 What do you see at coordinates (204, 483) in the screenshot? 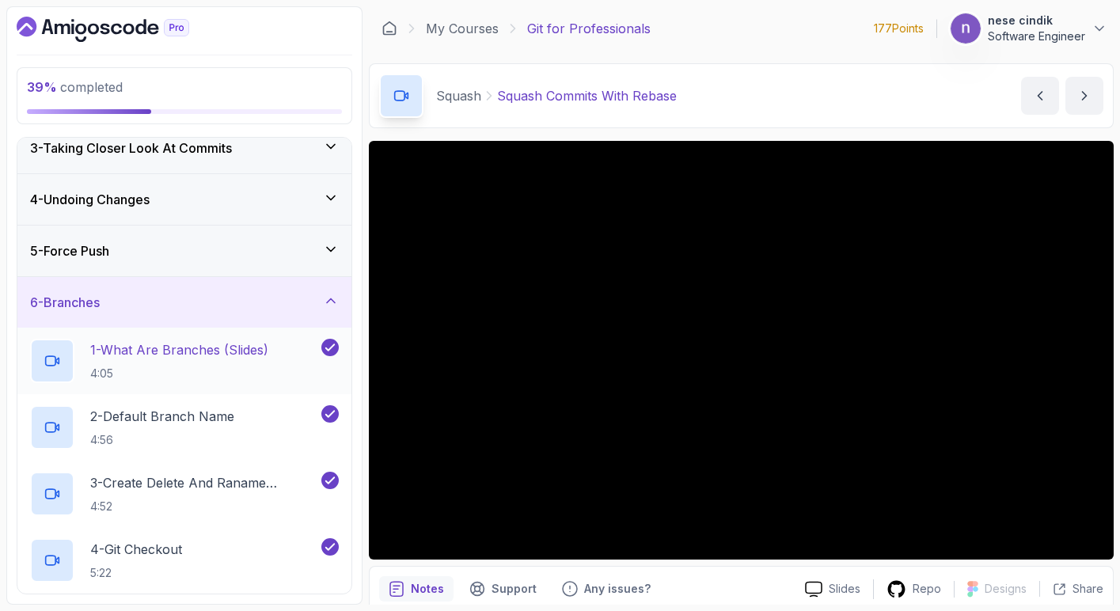
I see `p: 3 - Create Delete And Raname Branches` at bounding box center [204, 483].